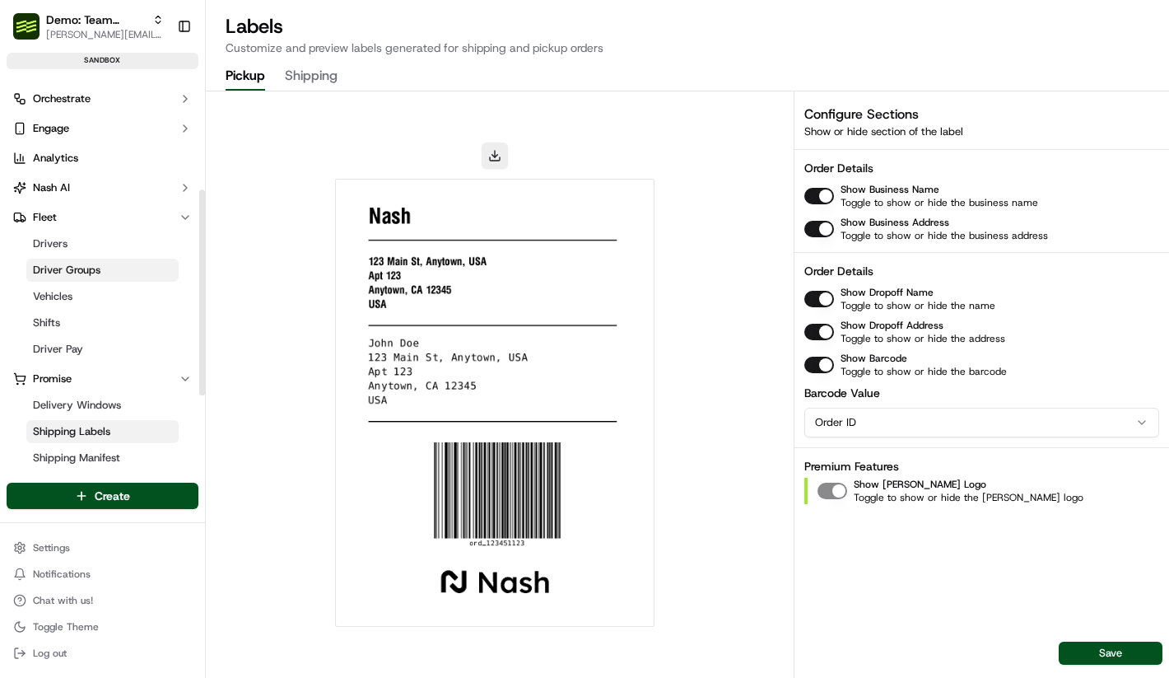  I want to click on button: Create, so click(102, 496).